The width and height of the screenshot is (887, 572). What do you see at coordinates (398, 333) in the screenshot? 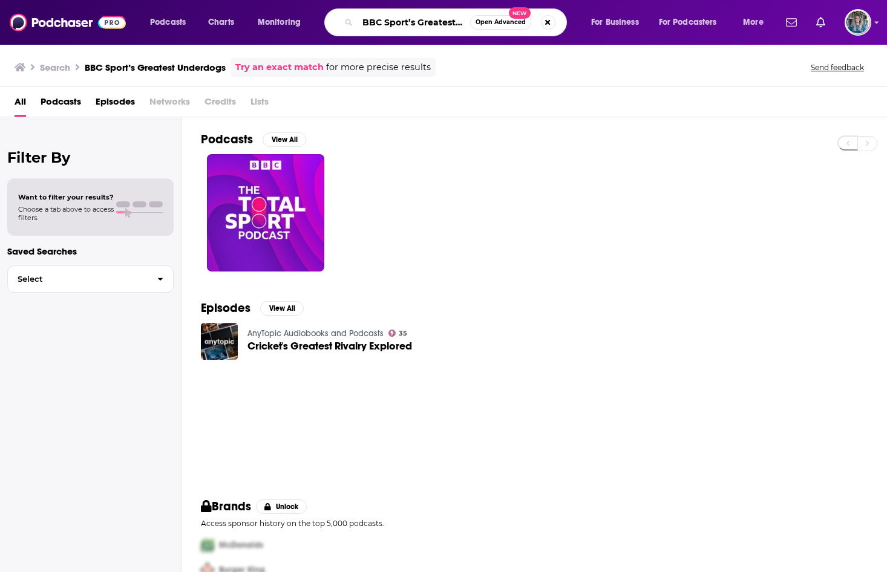
I see `a: 35` at bounding box center [398, 333].